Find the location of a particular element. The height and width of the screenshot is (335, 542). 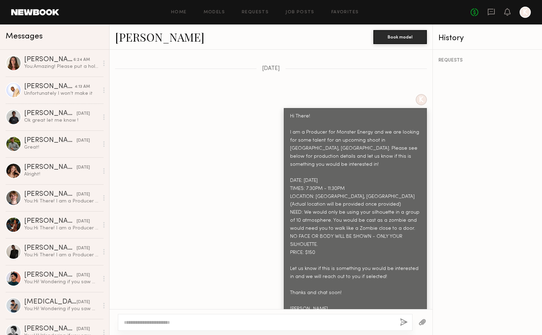

div: 6:24 AM is located at coordinates (81, 60).